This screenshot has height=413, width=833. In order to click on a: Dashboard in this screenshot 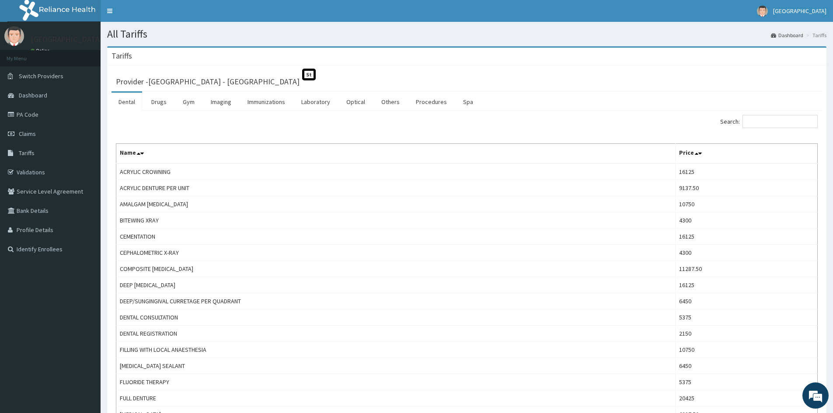, I will do `click(787, 35)`.